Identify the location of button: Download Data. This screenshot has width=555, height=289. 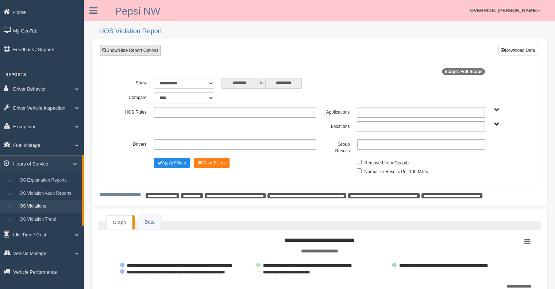
(518, 50).